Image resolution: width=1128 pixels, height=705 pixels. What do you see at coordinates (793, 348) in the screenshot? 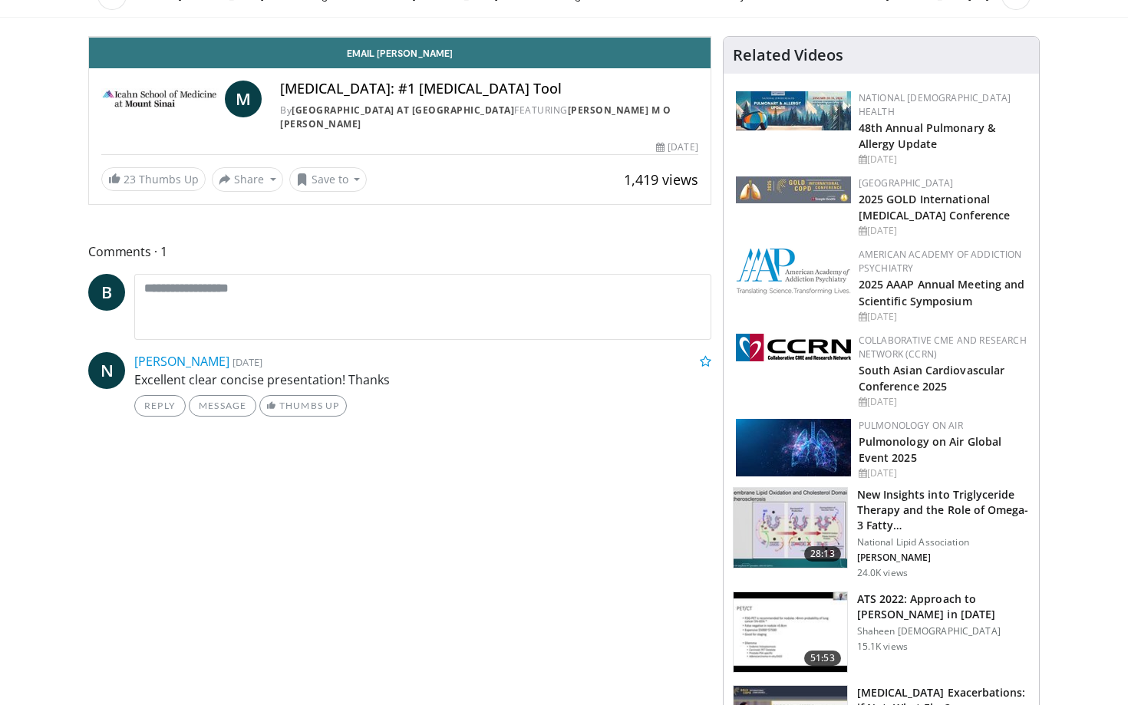
I see `img: a04ee3ba-8487-4636-b0fb-5e8d268f3737.png.150x105_q85_autocrop_double_scale_upscale_version-0.2.png` at bounding box center [793, 348].